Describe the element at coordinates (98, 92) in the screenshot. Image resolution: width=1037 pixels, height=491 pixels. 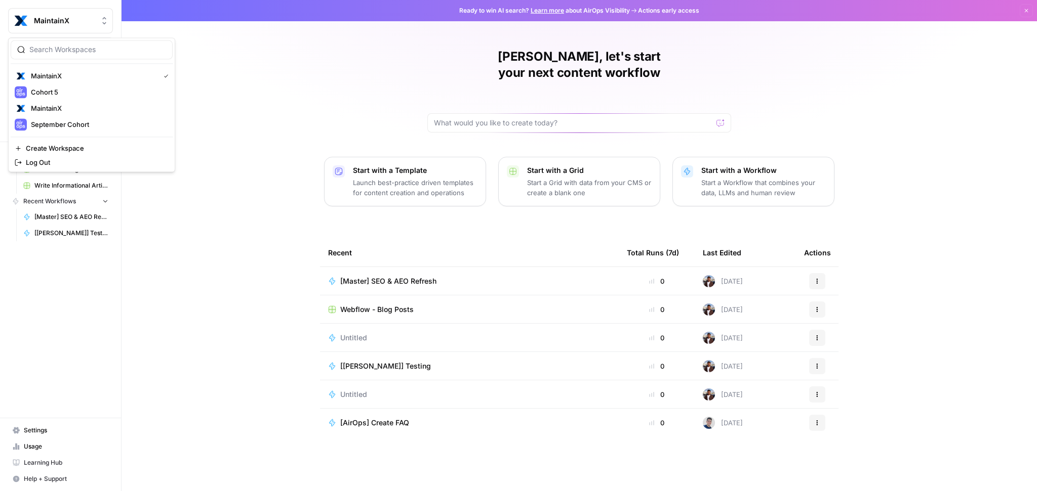
I see `span: Cohort 5` at that location.